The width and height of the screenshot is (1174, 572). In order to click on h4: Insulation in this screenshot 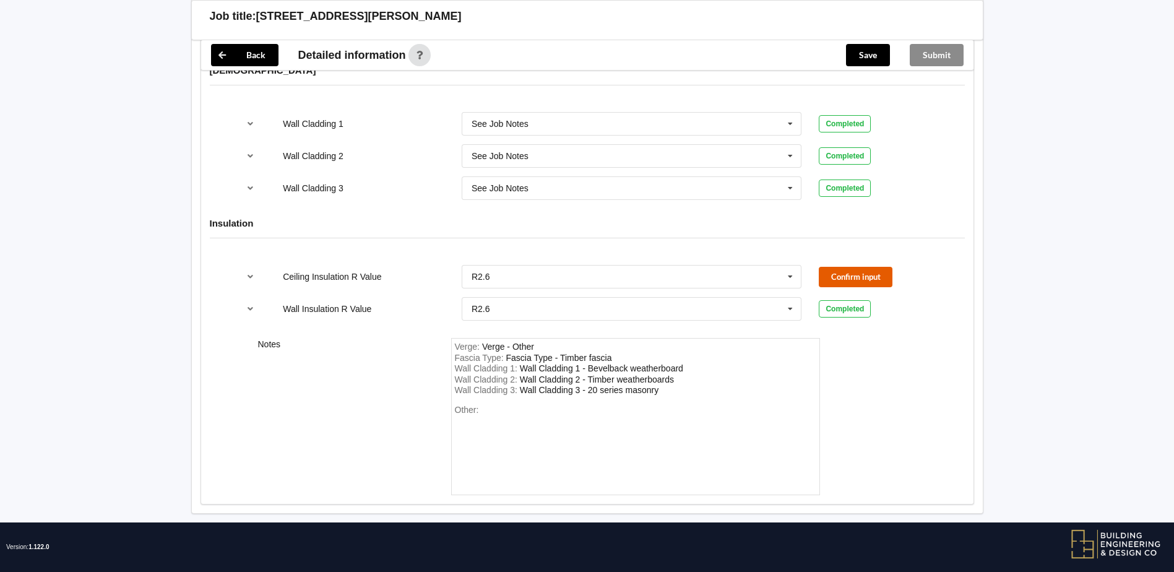, I will do `click(587, 223)`.